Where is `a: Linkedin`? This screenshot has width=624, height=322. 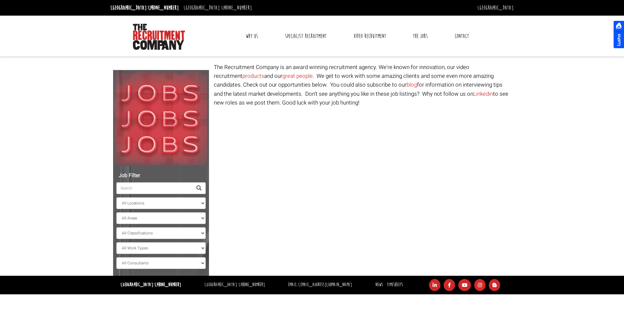
a: Linkedin is located at coordinates (483, 94).